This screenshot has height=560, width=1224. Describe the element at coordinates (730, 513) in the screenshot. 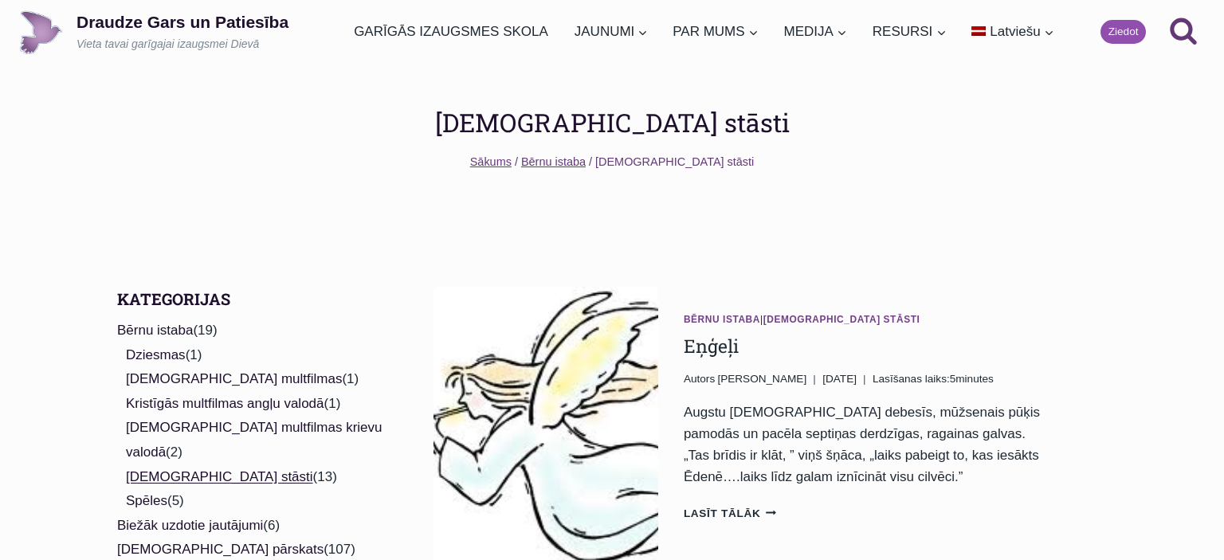

I see `a: Lasīt tālāk` at that location.